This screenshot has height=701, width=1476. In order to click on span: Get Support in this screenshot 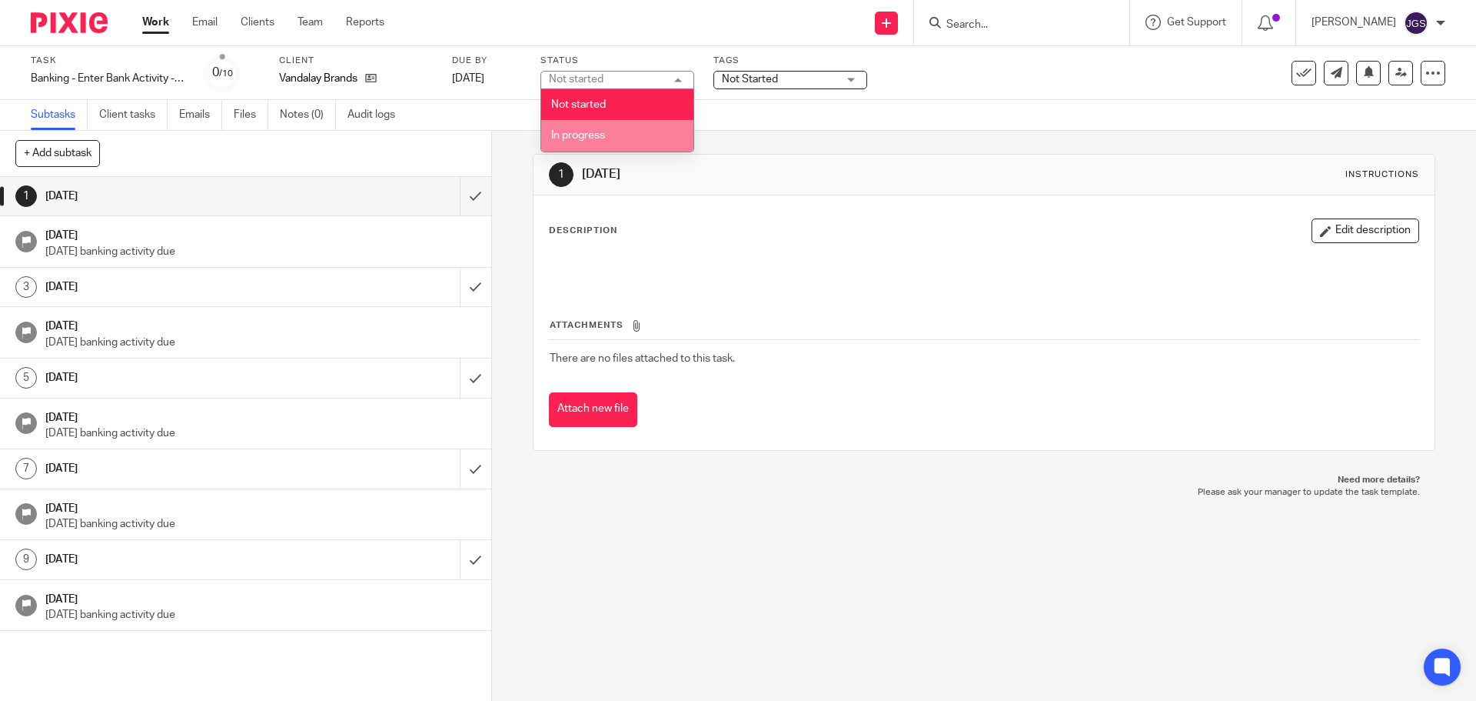, I will do `click(1196, 22)`.